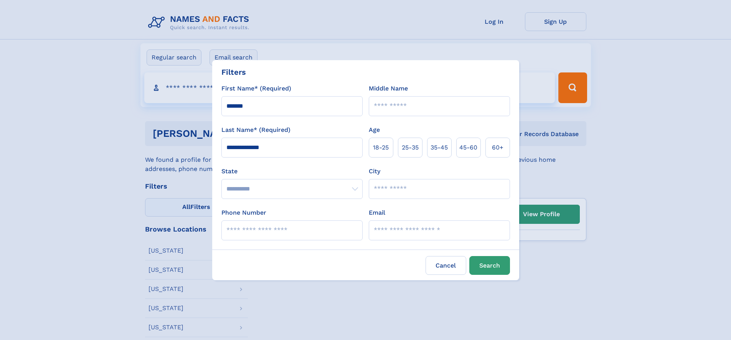  I want to click on span: 60+, so click(498, 148).